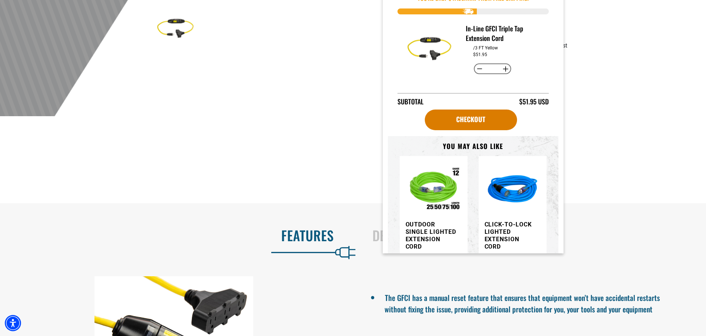  I want to click on h3: Click-to-Lock Lighted Extension Cord, so click(510, 236).